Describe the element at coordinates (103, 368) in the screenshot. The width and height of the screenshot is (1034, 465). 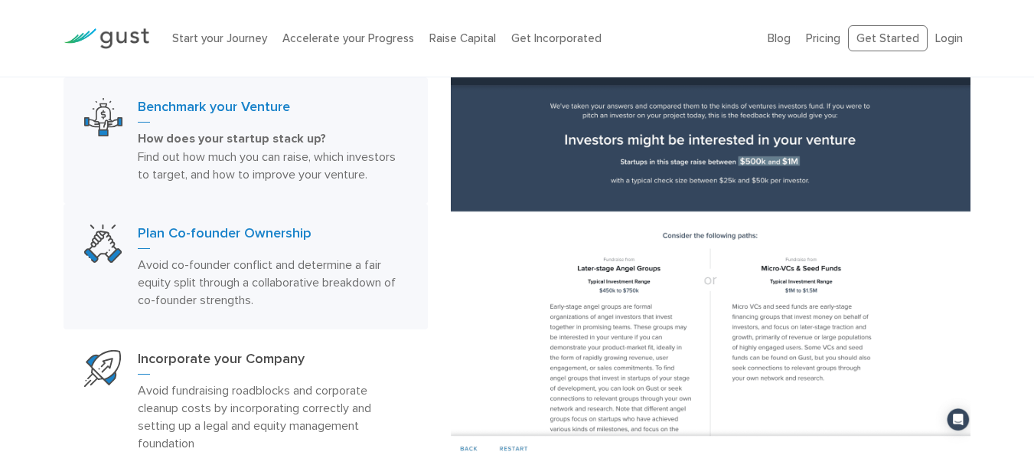
I see `img: Start Your Company` at that location.